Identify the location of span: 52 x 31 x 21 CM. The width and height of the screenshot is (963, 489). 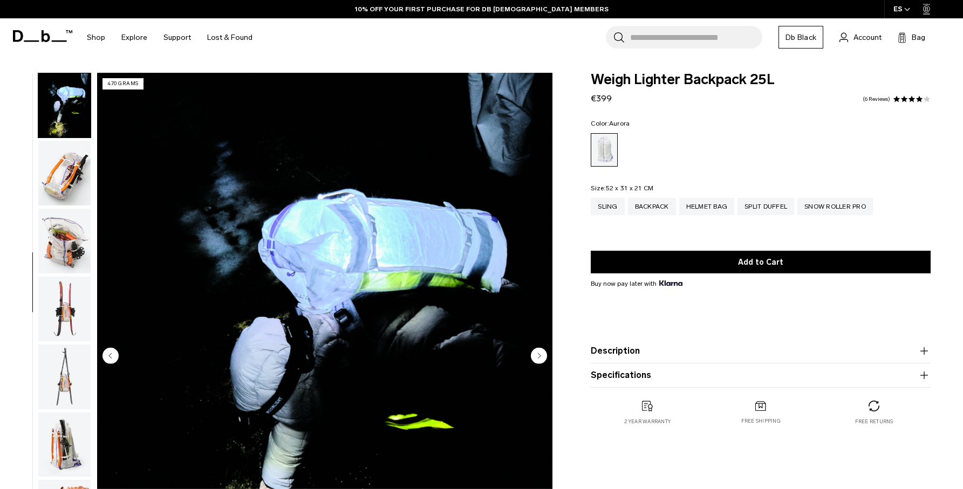
(630, 188).